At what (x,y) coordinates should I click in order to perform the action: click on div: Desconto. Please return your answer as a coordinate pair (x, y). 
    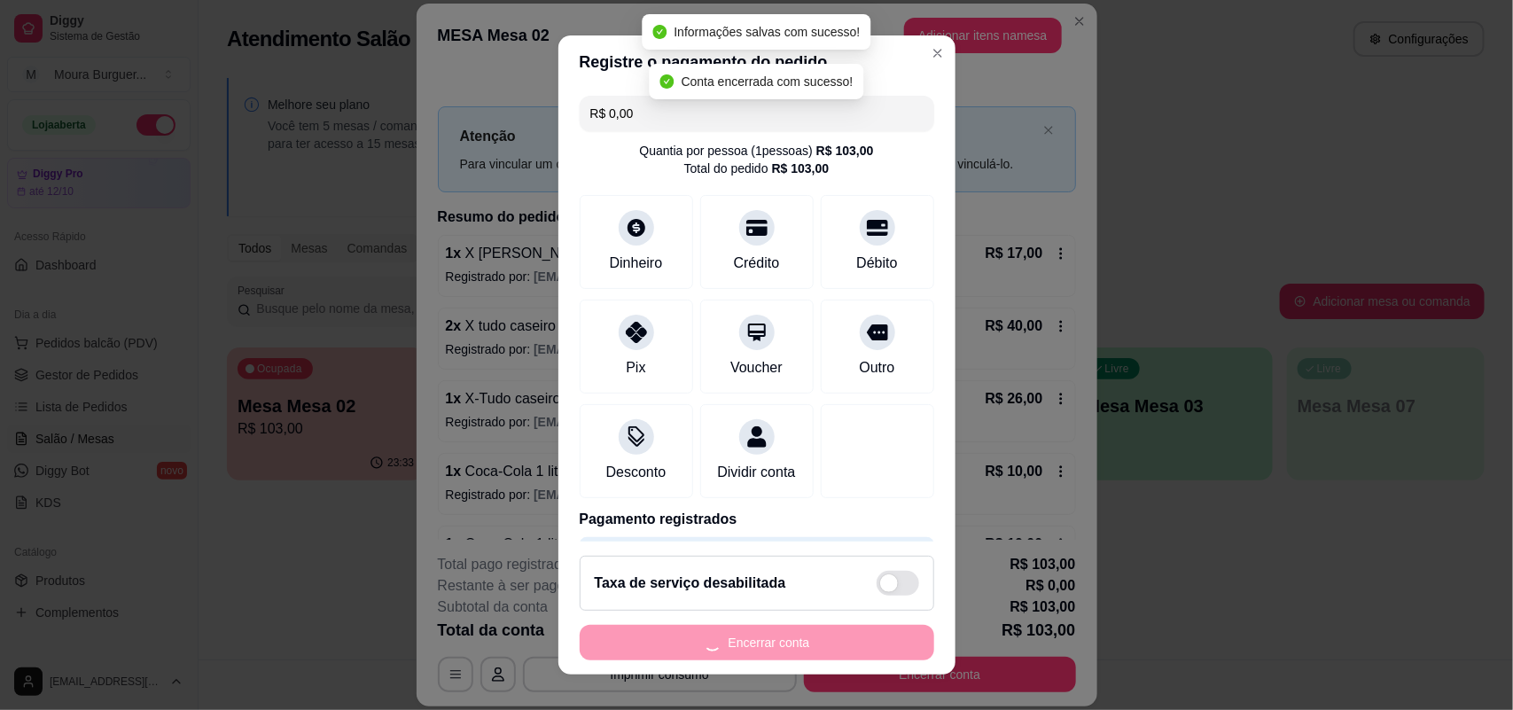
    Looking at the image, I should click on (637, 473).